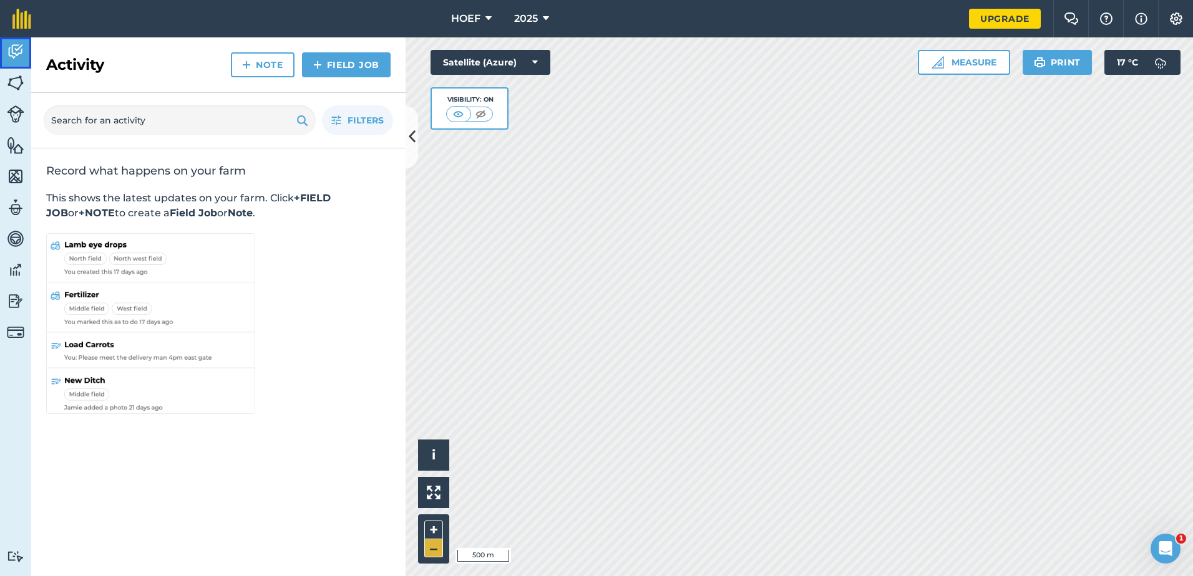 The image size is (1193, 576). Describe the element at coordinates (193, 213) in the screenshot. I see `strong: Field Job` at that location.